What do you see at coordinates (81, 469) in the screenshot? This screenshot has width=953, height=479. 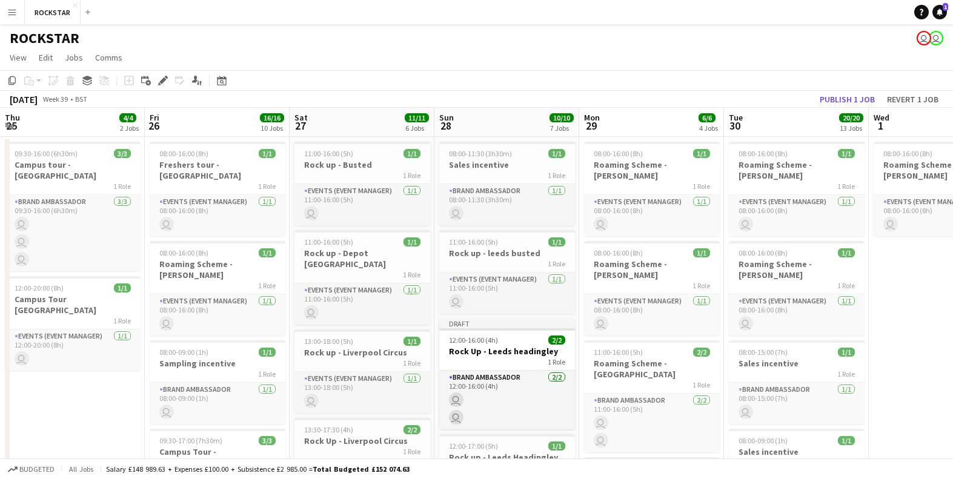 I see `span: All jobs` at bounding box center [81, 469].